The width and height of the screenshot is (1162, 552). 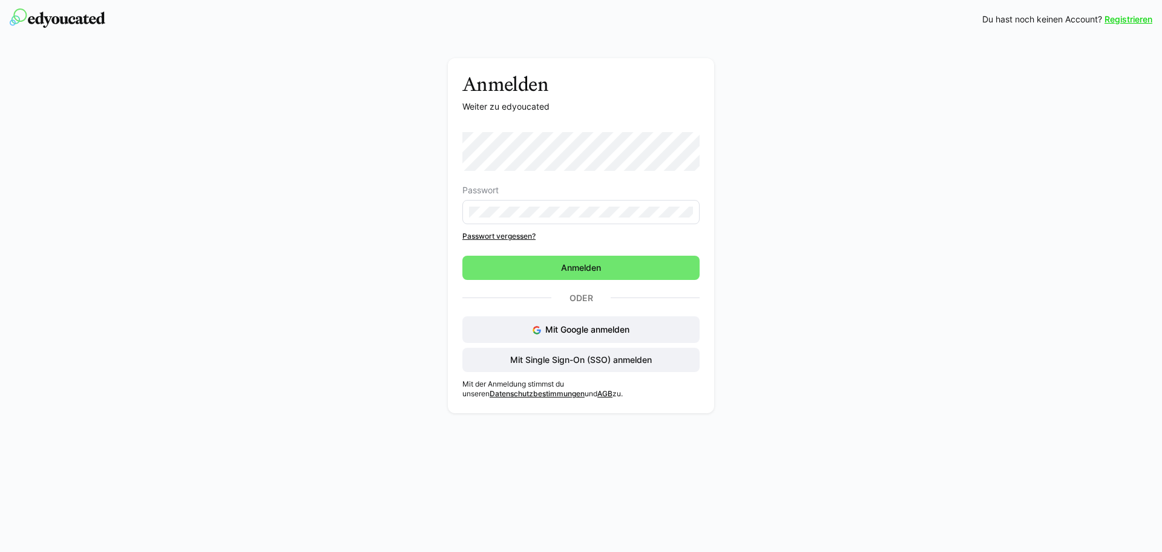 I want to click on a: Passwort vergessen?, so click(x=581, y=236).